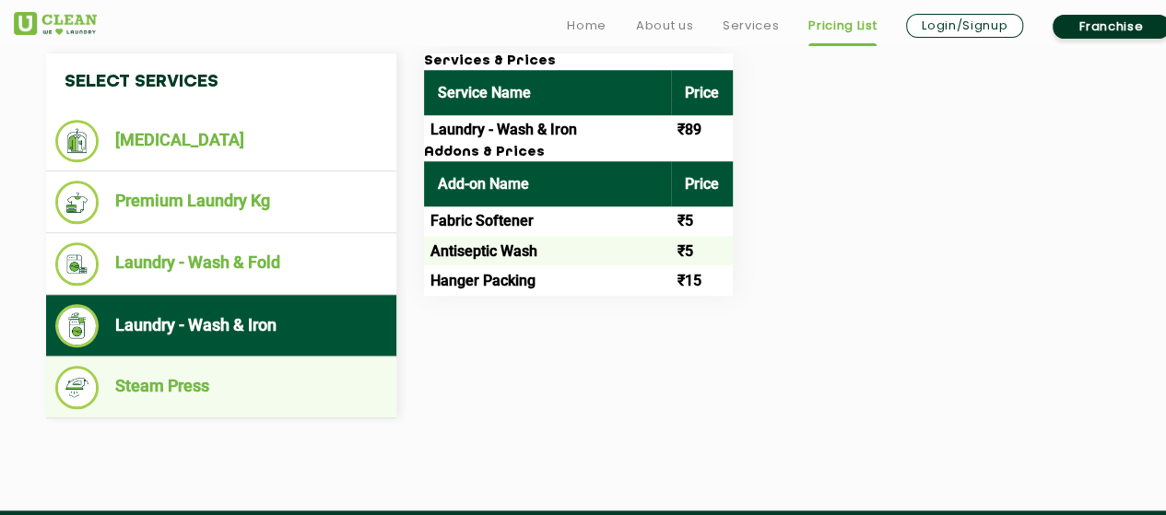 This screenshot has height=515, width=1166. What do you see at coordinates (221, 82) in the screenshot?
I see `h4: Select Services` at bounding box center [221, 82].